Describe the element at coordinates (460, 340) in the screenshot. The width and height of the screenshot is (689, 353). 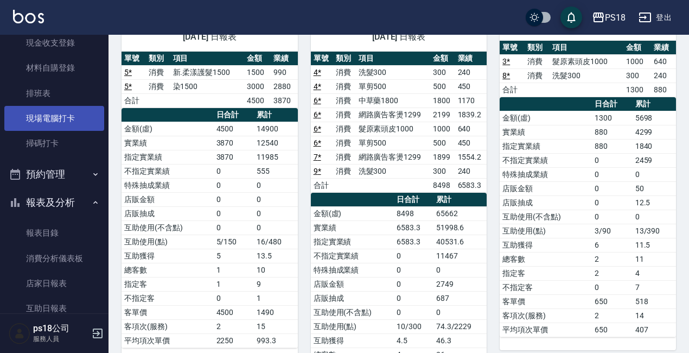
I see `td: 46.3` at that location.